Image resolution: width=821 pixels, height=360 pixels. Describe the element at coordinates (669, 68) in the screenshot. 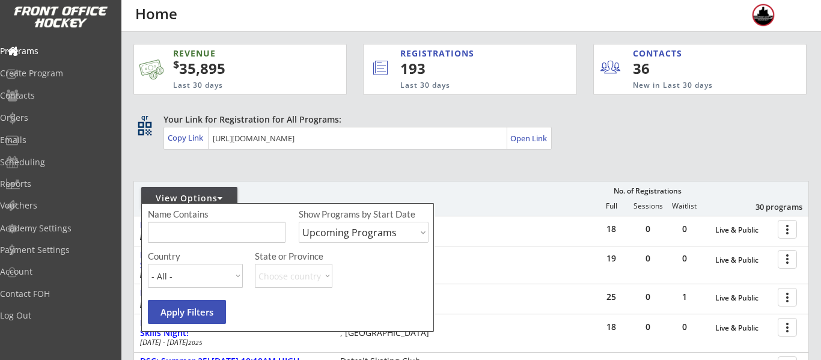

I see `div: 36` at that location.